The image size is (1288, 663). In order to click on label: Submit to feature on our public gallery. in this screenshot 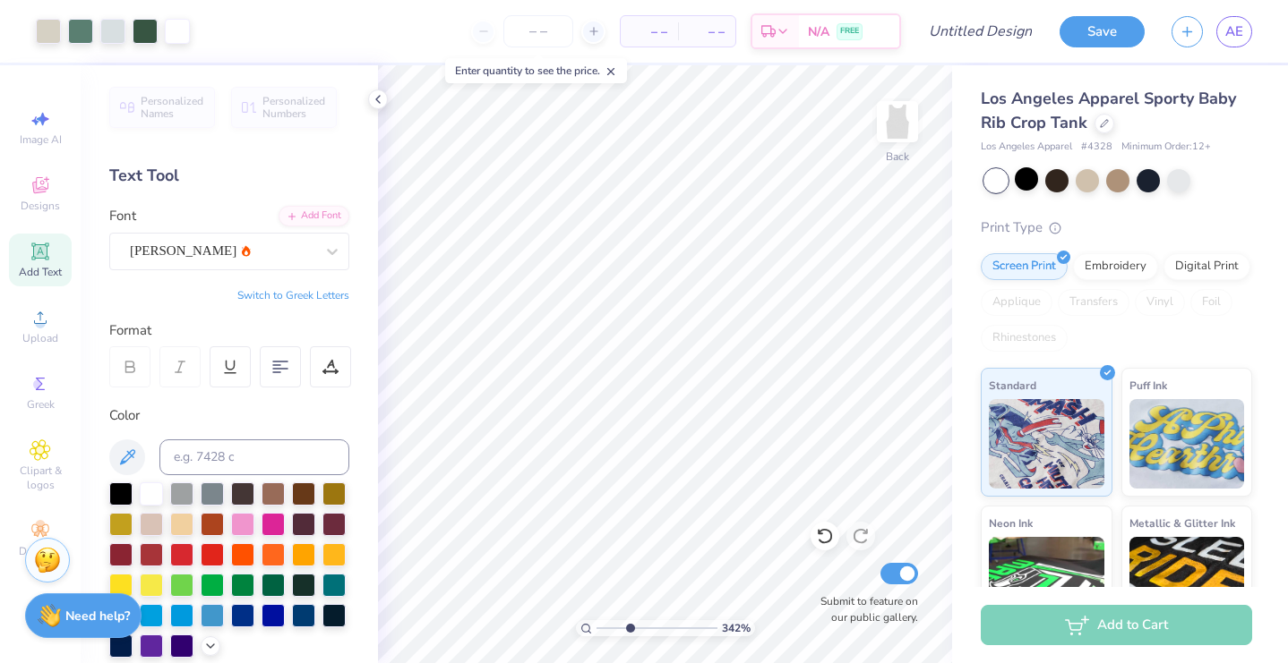, I will do `click(864, 610)`.